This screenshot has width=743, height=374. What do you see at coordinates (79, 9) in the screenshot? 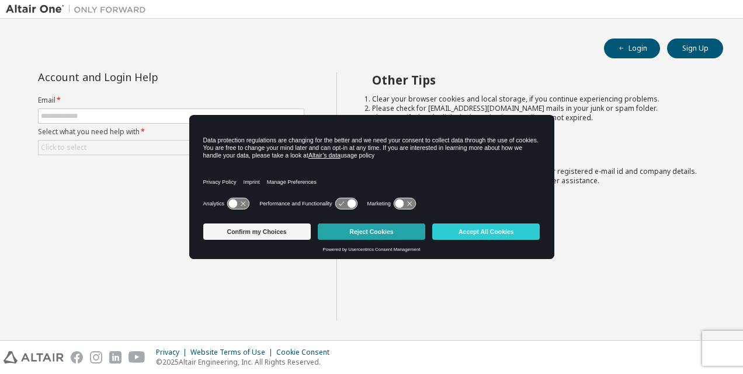
I see `img: Altair One` at bounding box center [79, 9].